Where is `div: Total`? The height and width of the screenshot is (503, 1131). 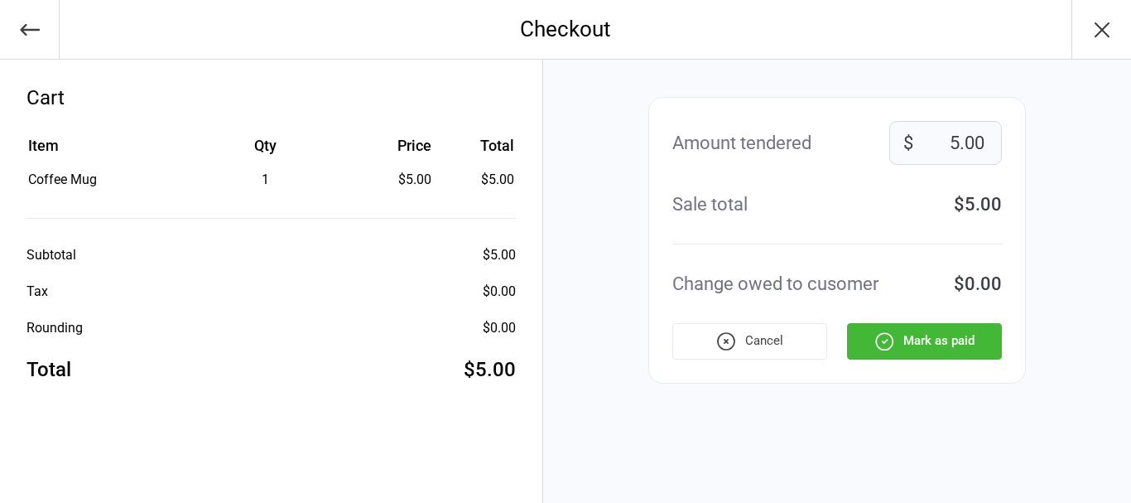 div: Total is located at coordinates (49, 369).